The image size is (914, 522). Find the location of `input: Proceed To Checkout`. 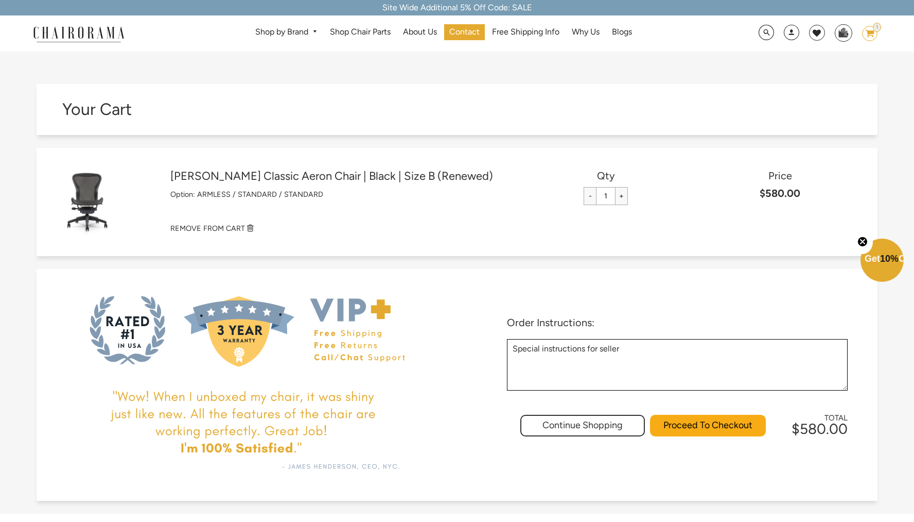

input: Proceed To Checkout is located at coordinates (708, 425).